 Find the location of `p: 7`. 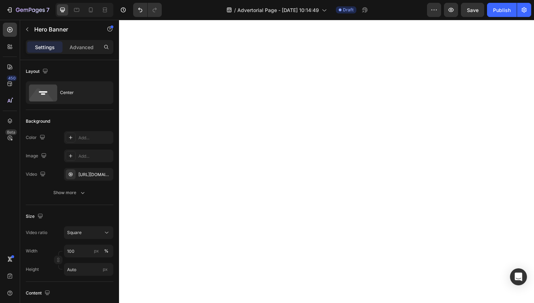

p: 7 is located at coordinates (48, 10).